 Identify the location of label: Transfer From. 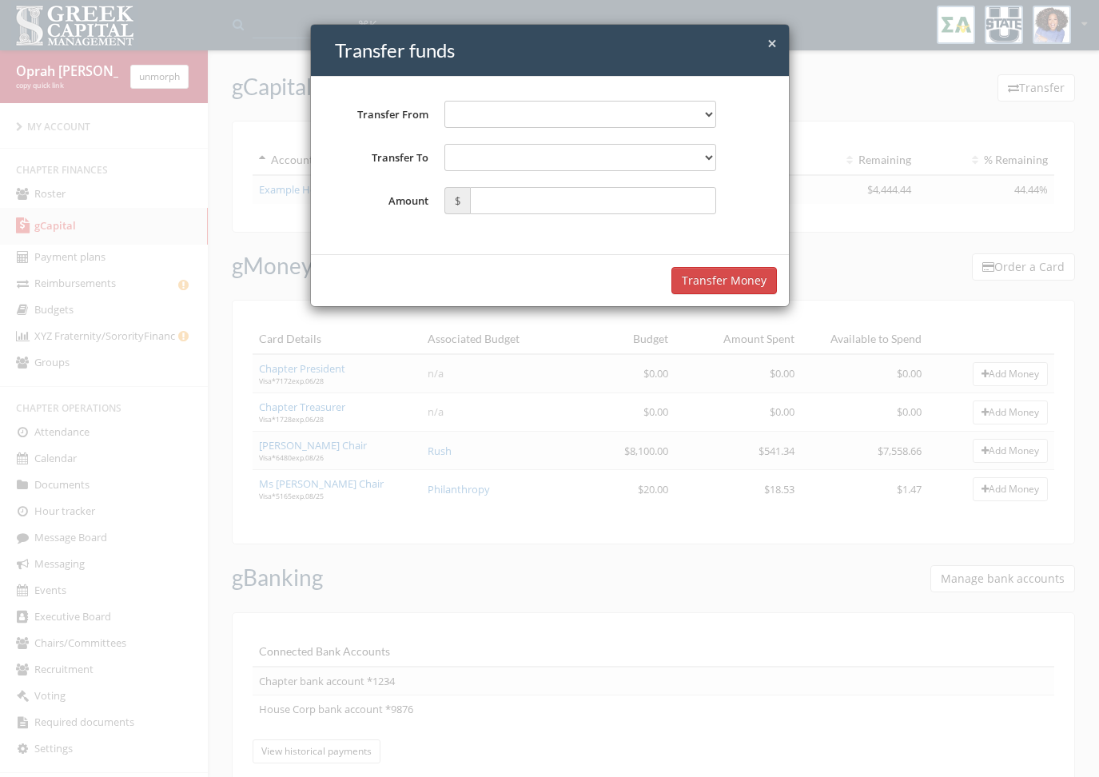
(379, 114).